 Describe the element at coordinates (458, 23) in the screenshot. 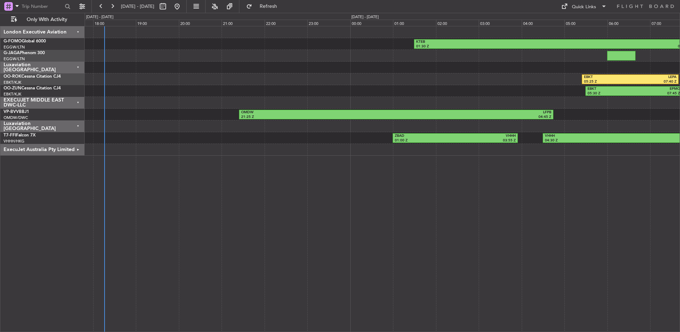

I see `div: 02:00` at that location.